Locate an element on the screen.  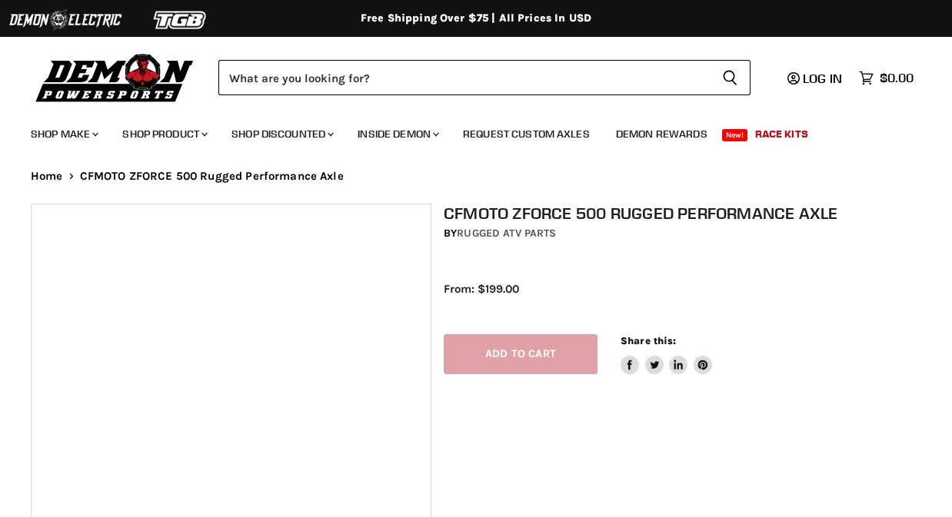
img: Demon Electric Logo 2 is located at coordinates (65, 20).